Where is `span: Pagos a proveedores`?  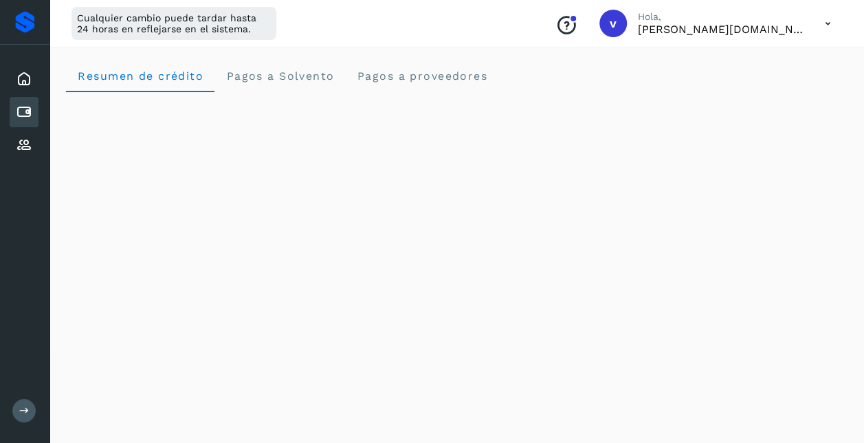 span: Pagos a proveedores is located at coordinates (421, 76).